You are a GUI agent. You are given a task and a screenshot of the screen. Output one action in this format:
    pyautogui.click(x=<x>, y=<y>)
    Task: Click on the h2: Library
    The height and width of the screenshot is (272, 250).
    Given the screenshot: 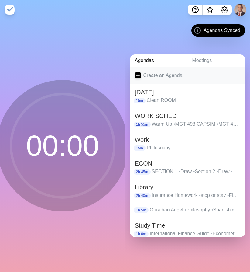 What is the action you would take?
    pyautogui.click(x=188, y=187)
    